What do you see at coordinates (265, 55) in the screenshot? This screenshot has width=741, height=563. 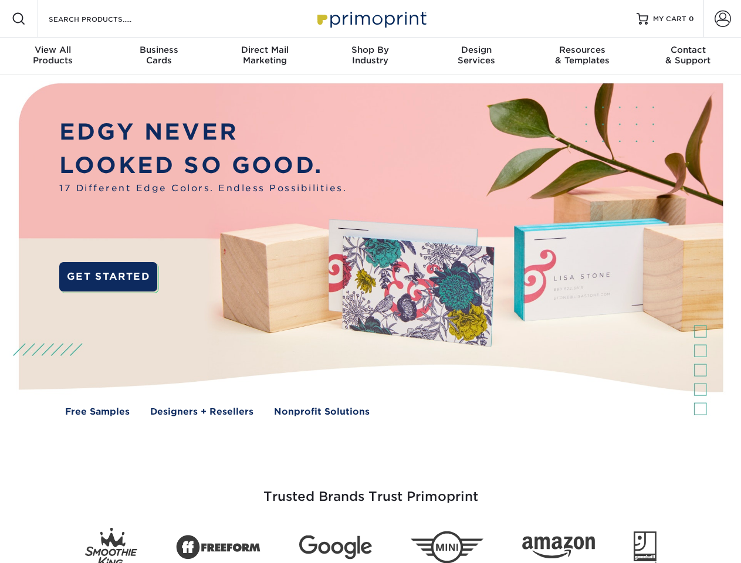 I see `div: Marketing` at bounding box center [265, 55].